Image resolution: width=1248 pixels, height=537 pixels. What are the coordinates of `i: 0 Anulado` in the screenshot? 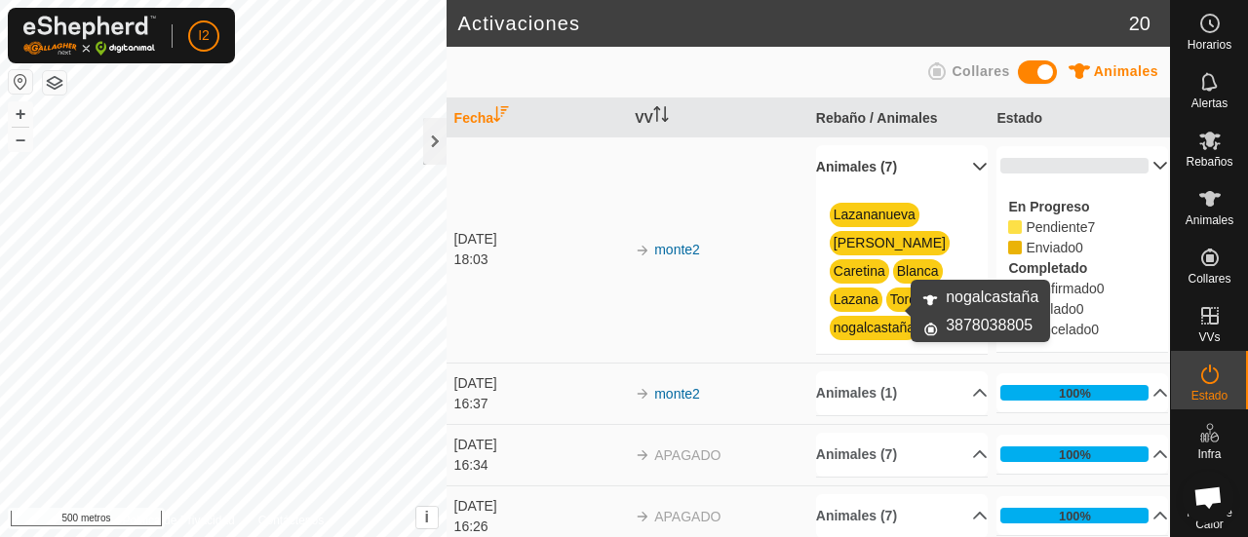 It's located at (1015, 309).